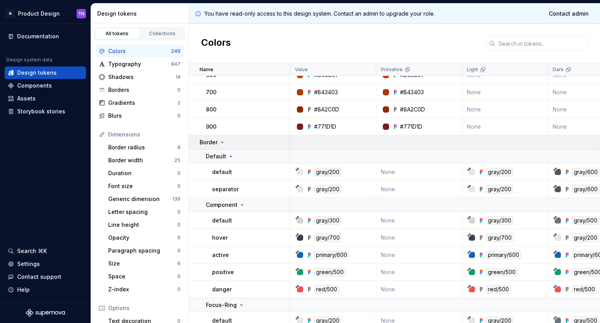 The width and height of the screenshot is (600, 323). What do you see at coordinates (143, 173) in the screenshot?
I see `div: Duration` at bounding box center [143, 173].